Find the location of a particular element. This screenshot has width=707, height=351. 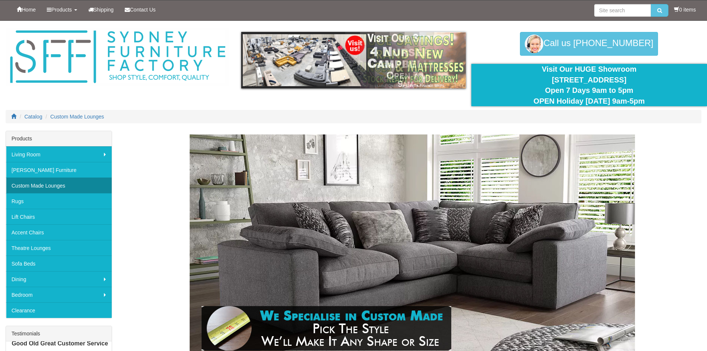

b: Good Old Great Customer Service is located at coordinates (60, 343).